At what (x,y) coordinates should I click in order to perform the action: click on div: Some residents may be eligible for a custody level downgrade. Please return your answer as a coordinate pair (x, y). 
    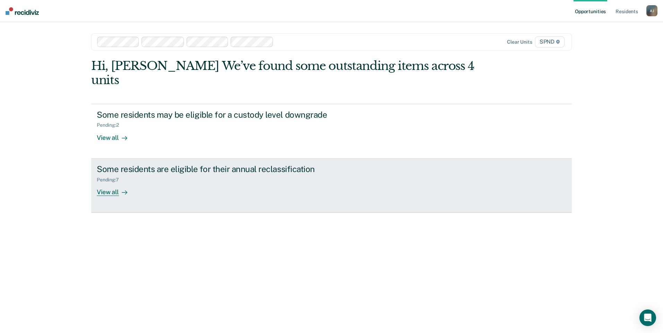
    Looking at the image, I should click on (218, 115).